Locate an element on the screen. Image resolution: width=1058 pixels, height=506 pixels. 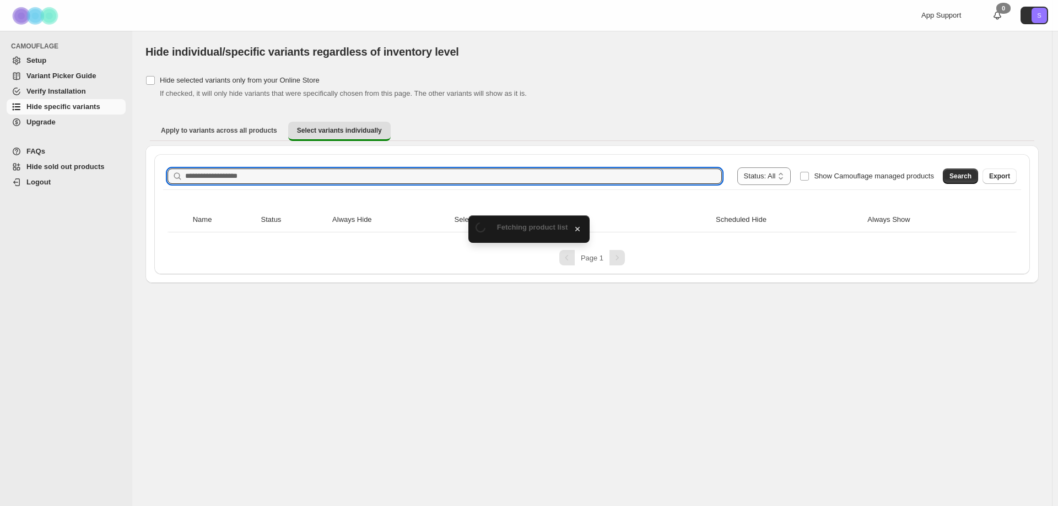
span: Upgrade is located at coordinates (41, 122).